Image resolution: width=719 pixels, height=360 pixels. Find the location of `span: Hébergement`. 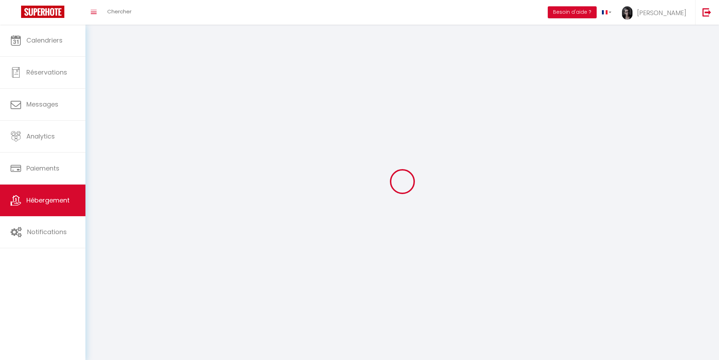

span: Hébergement is located at coordinates (48, 200).